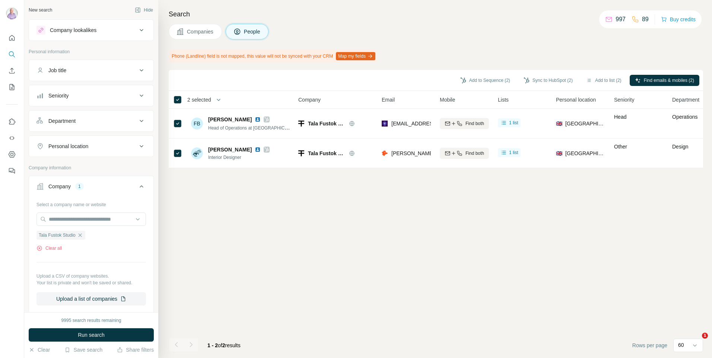 This screenshot has width=712, height=358. What do you see at coordinates (39, 350) in the screenshot?
I see `button: Clear` at bounding box center [39, 350].